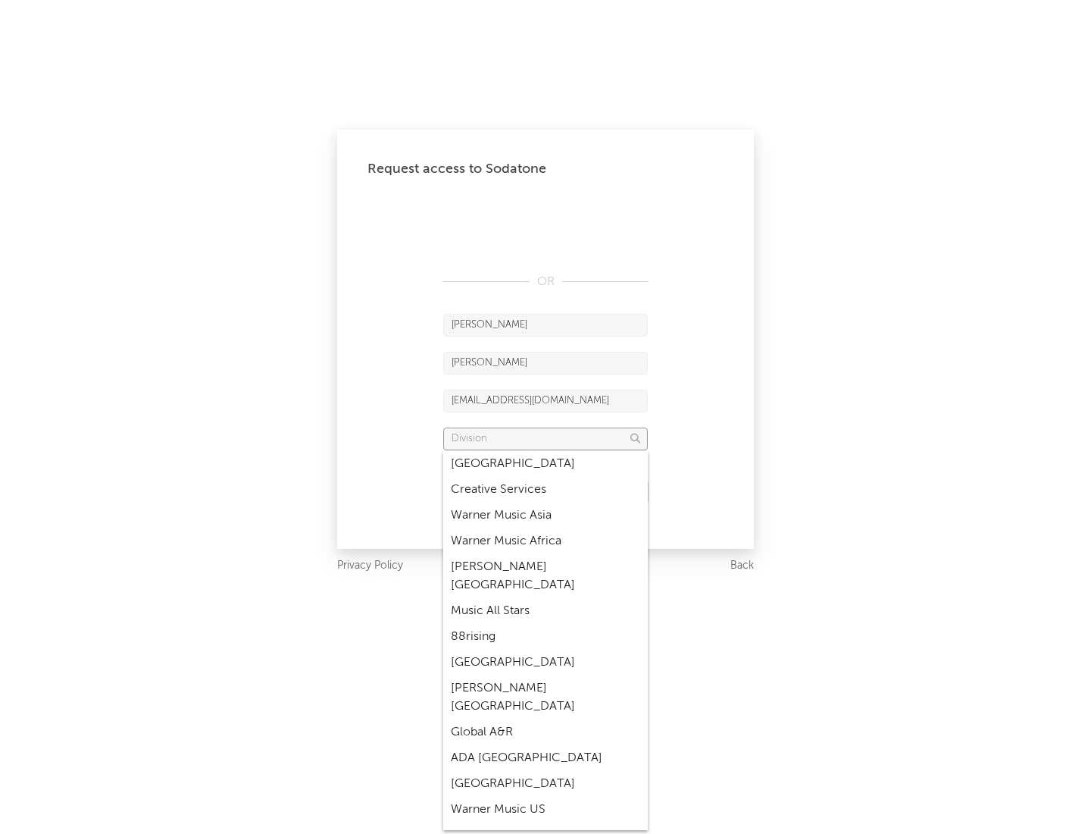 The height and width of the screenshot is (834, 1091). What do you see at coordinates (546, 732) in the screenshot?
I see `div: Global A&R` at bounding box center [546, 732].